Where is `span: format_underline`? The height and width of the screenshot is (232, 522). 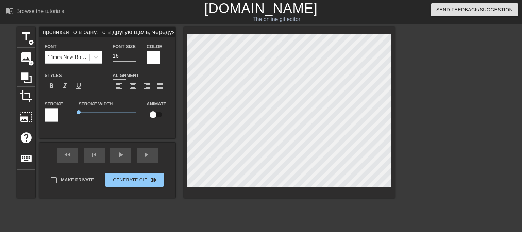
span: format_underline is located at coordinates (79, 86).